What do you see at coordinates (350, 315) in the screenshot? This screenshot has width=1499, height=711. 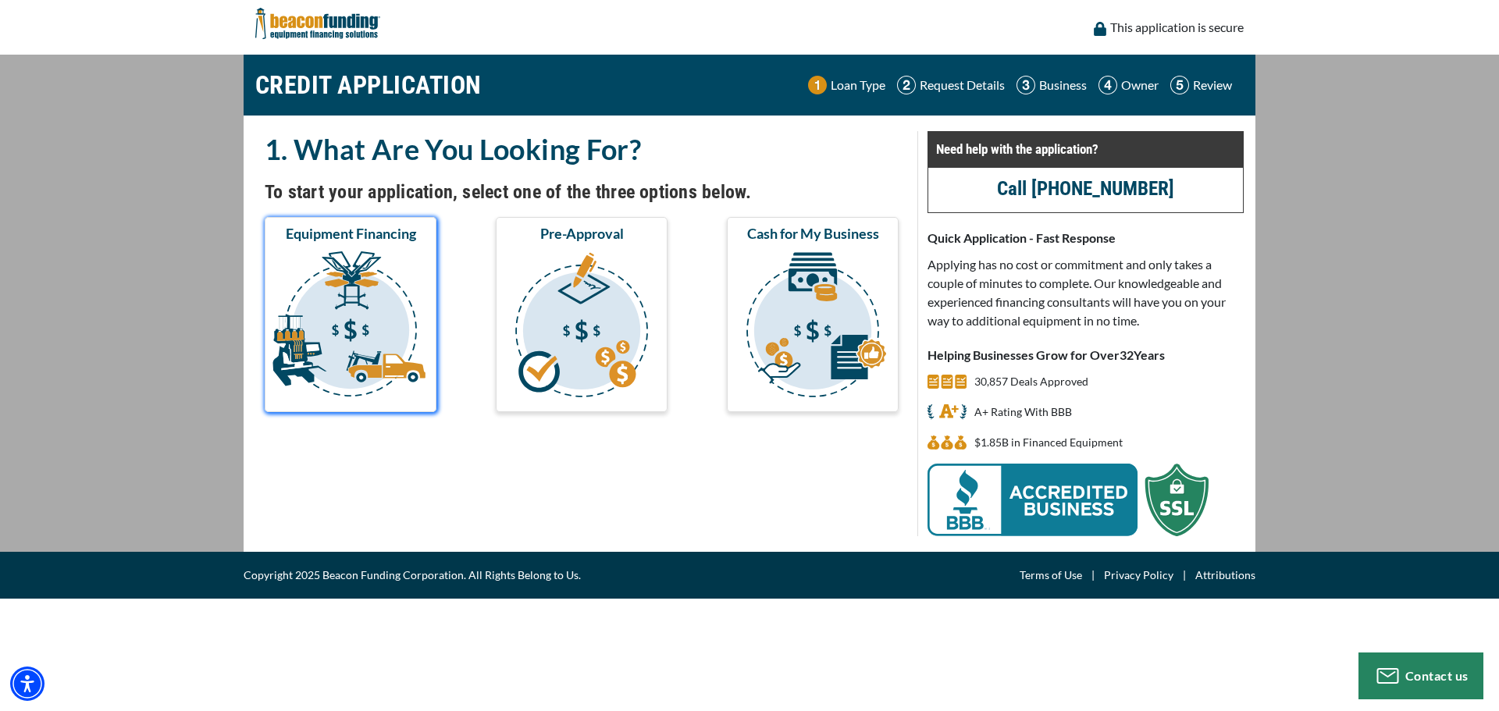 I see `button: Equipment Financing` at bounding box center [350, 315].